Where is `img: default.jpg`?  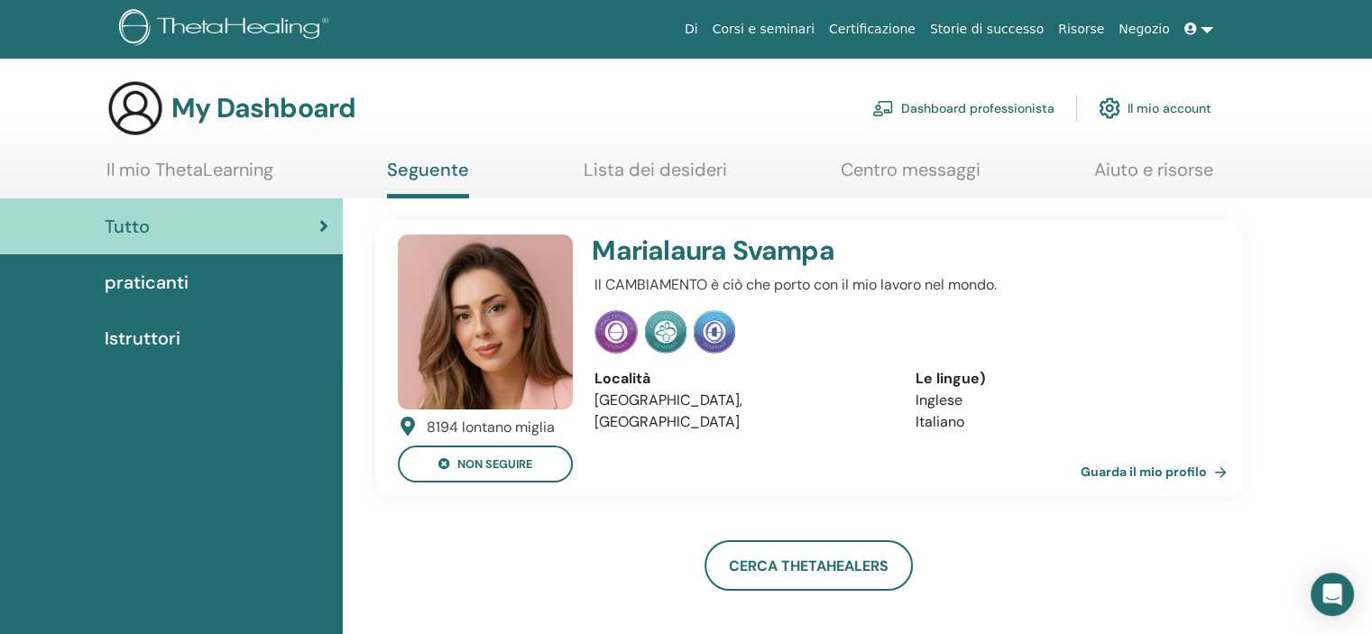 img: default.jpg is located at coordinates (485, 322).